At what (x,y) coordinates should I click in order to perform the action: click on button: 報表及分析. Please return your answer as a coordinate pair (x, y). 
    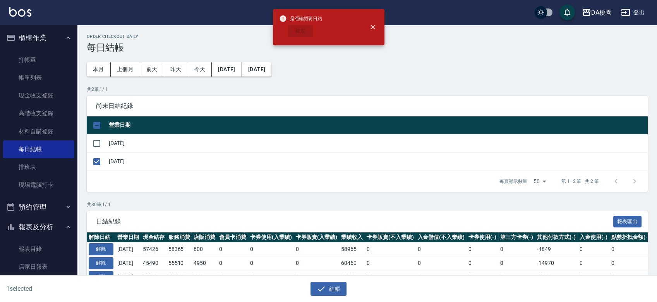
    Looking at the image, I should click on (39, 227).